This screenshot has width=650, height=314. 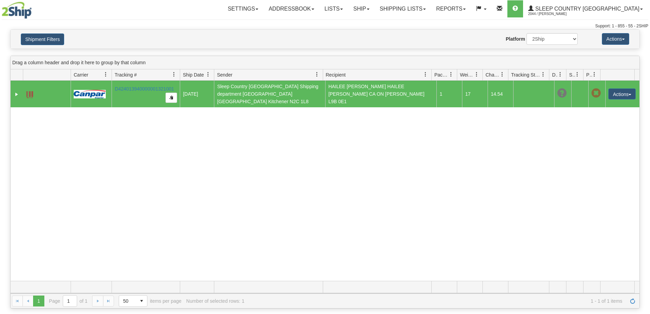 What do you see at coordinates (317, 74) in the screenshot?
I see `a: Sender filter column settings` at bounding box center [317, 74].